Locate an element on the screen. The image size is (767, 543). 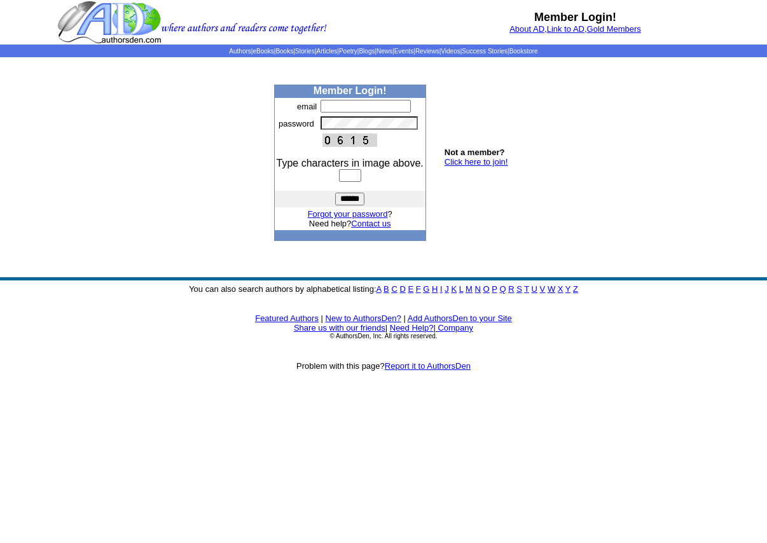
a: Articles is located at coordinates (327, 51).